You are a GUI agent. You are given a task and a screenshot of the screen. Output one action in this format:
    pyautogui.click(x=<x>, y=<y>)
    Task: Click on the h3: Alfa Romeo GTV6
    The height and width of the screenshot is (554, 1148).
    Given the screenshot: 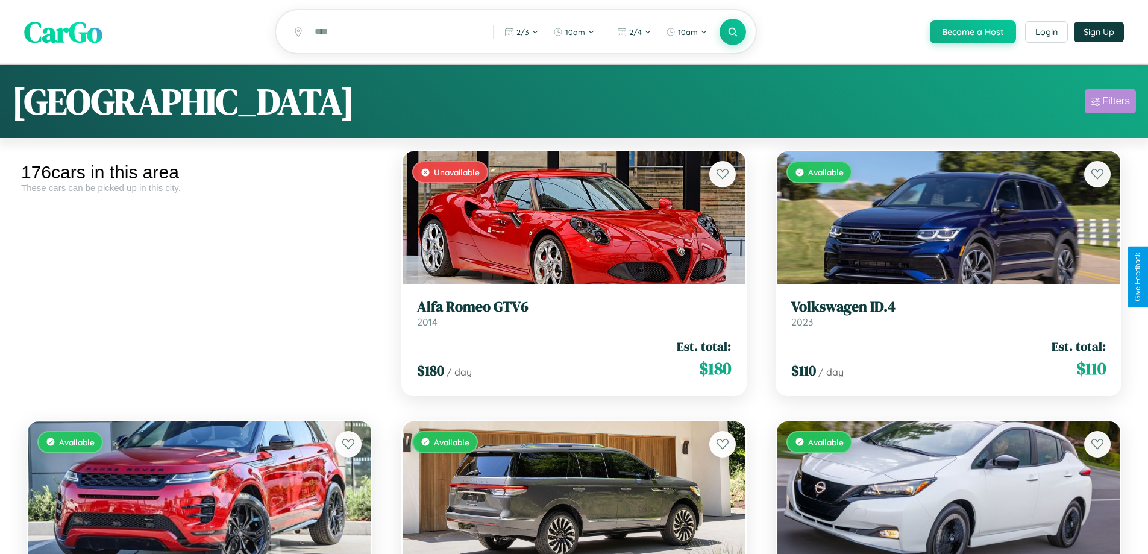 What is the action you would take?
    pyautogui.click(x=575, y=307)
    